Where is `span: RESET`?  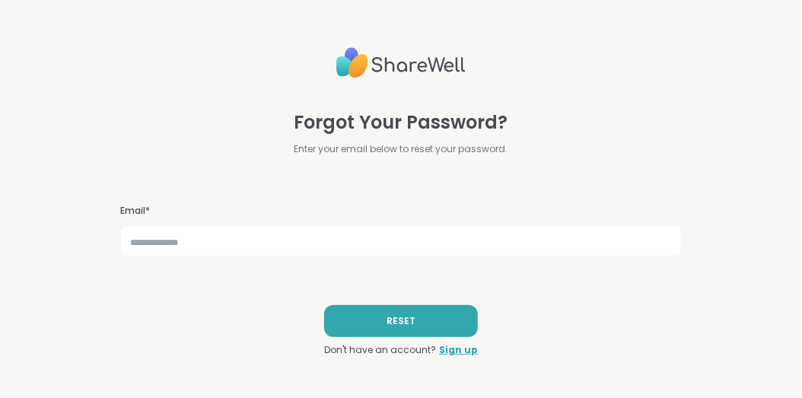 span: RESET is located at coordinates (401, 321).